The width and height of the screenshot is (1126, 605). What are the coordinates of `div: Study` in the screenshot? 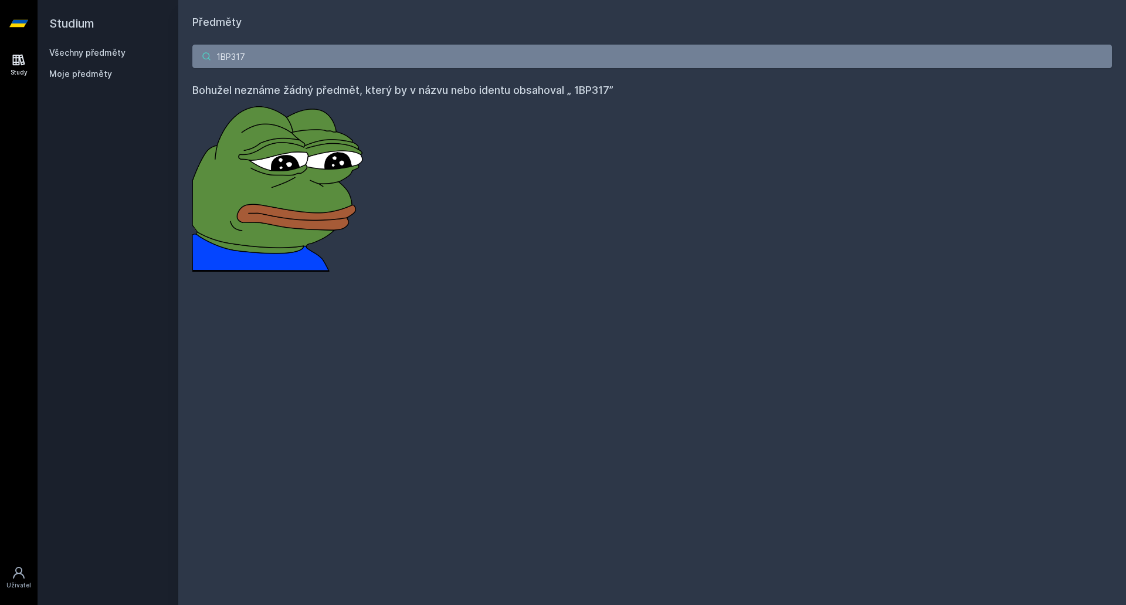 It's located at (19, 72).